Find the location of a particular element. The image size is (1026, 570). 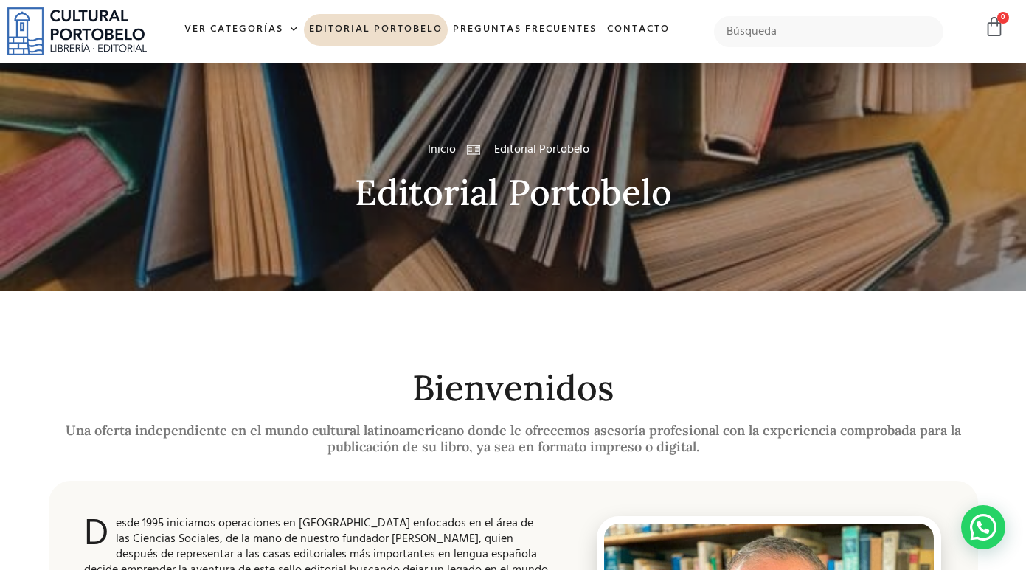

h2: Bienvenidos is located at coordinates (513, 388).